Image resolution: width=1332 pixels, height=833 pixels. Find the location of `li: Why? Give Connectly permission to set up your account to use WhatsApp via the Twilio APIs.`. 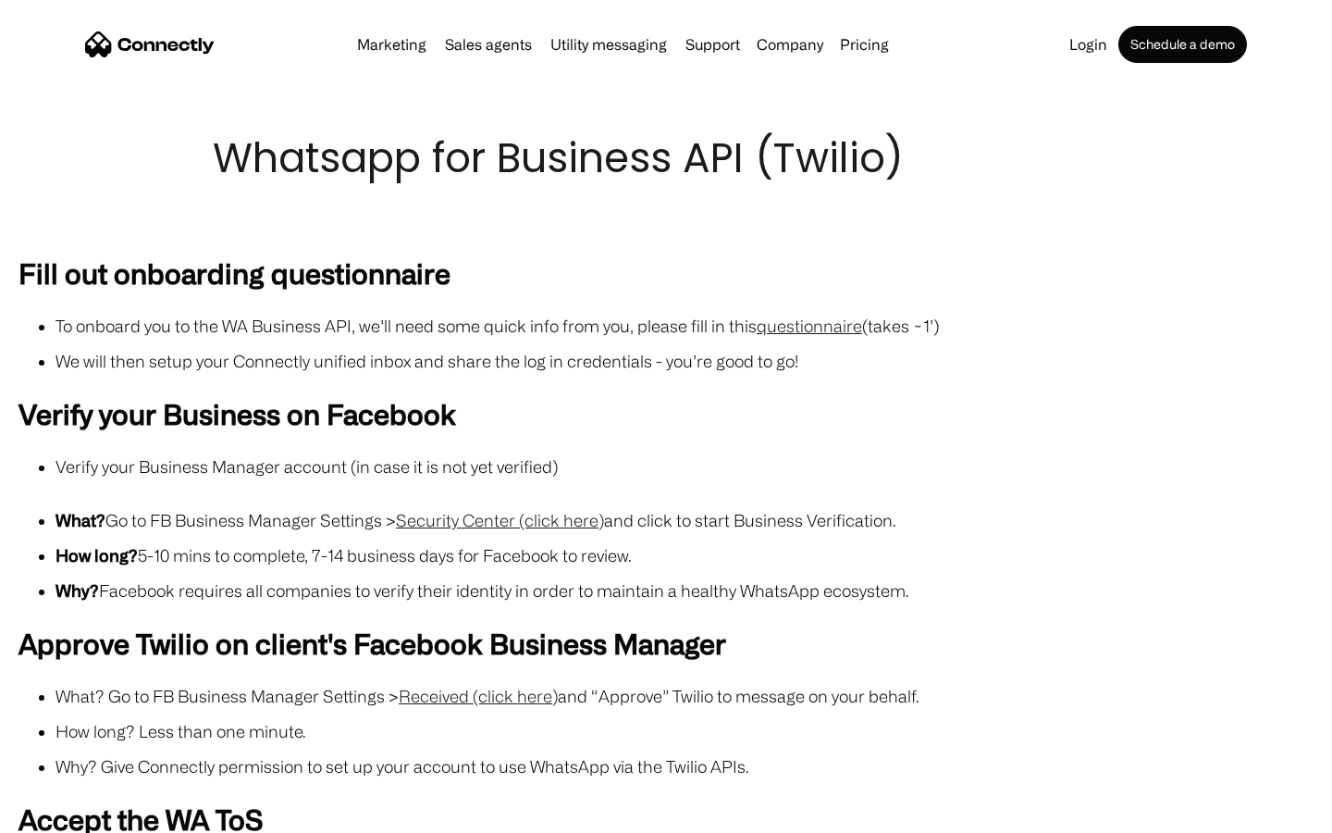

li: Why? Give Connectly permission to set up your account to use WhatsApp via the Twilio APIs. is located at coordinates (685, 766).